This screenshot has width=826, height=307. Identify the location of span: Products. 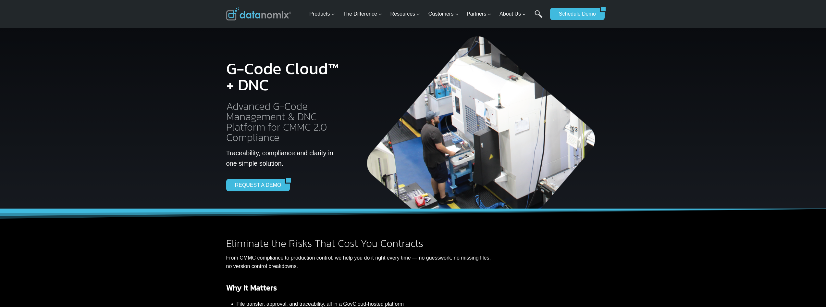
(322, 14).